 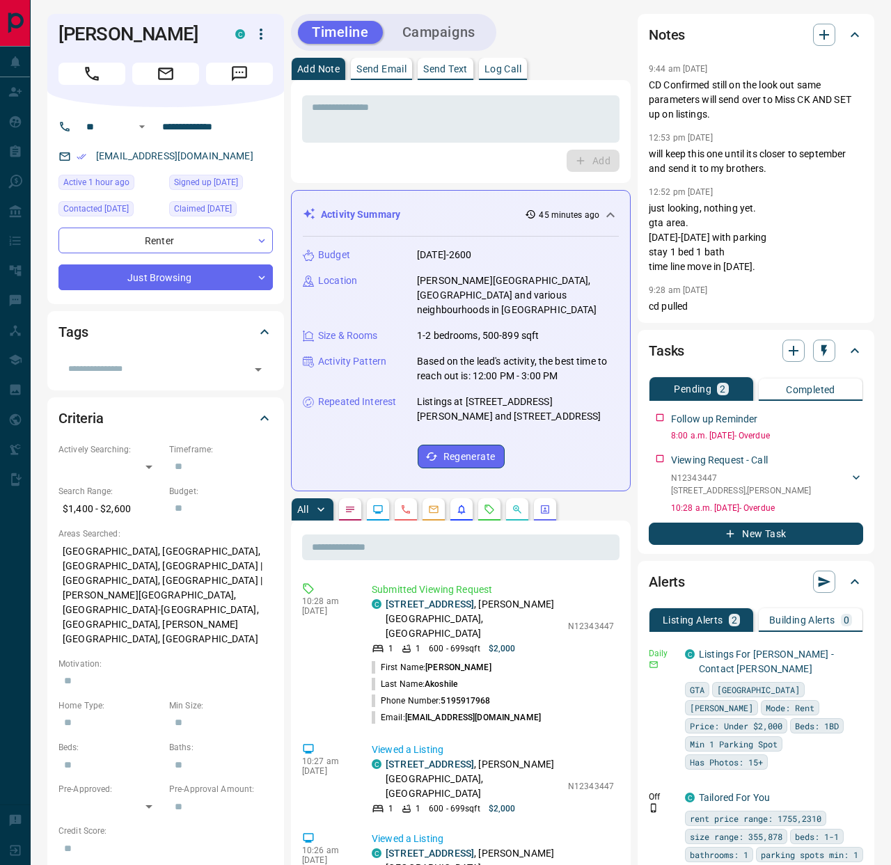 What do you see at coordinates (221, 747) in the screenshot?
I see `p: Baths:` at bounding box center [221, 747].